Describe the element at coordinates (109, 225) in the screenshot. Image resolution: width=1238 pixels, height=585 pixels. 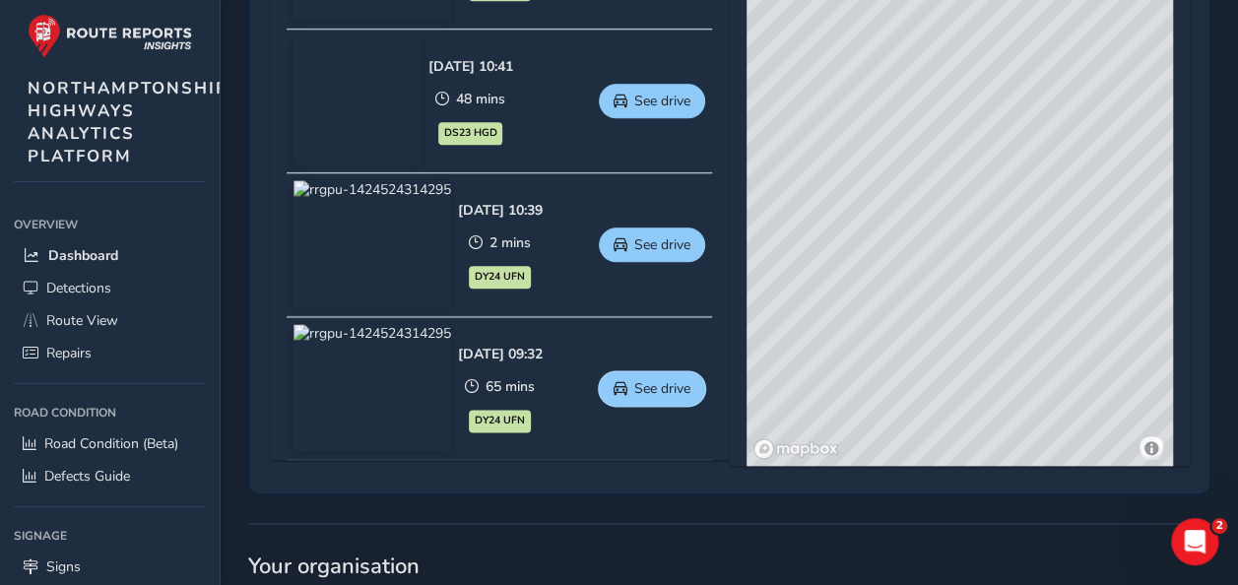
I see `div: Overview` at that location.